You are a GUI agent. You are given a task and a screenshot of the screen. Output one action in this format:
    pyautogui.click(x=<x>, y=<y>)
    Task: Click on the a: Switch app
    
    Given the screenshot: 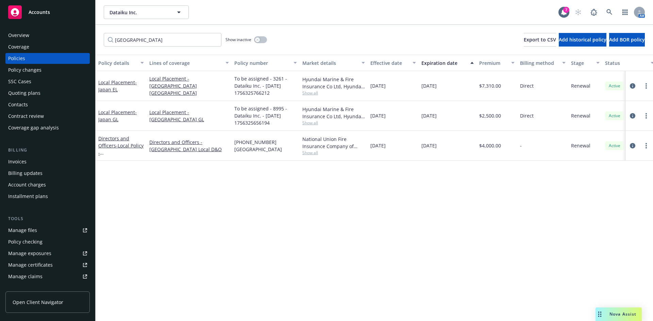 What is the action you would take?
    pyautogui.click(x=625, y=12)
    